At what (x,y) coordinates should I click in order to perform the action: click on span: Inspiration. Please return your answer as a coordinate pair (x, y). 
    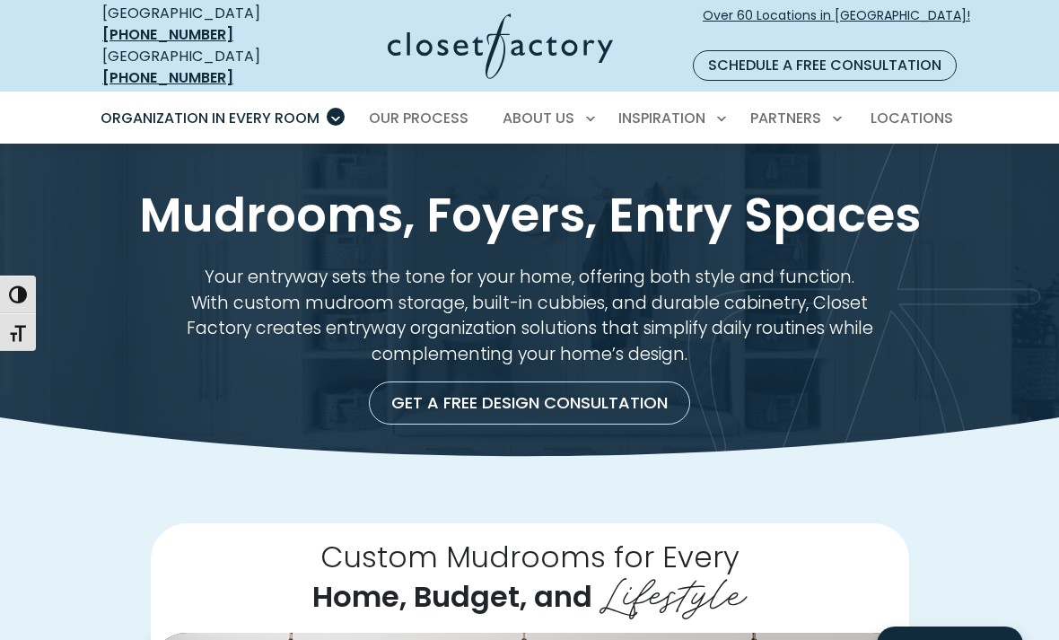
    Looking at the image, I should click on (661, 118).